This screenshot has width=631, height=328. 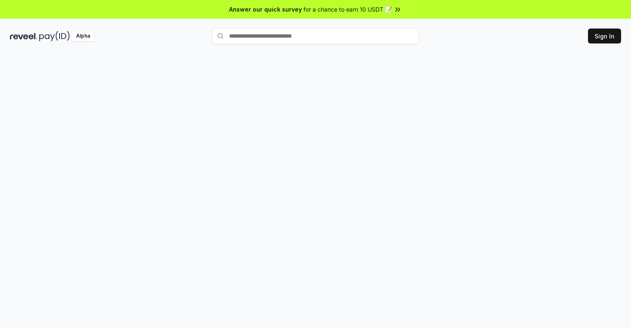 What do you see at coordinates (83, 36) in the screenshot?
I see `div: Alpha` at bounding box center [83, 36].